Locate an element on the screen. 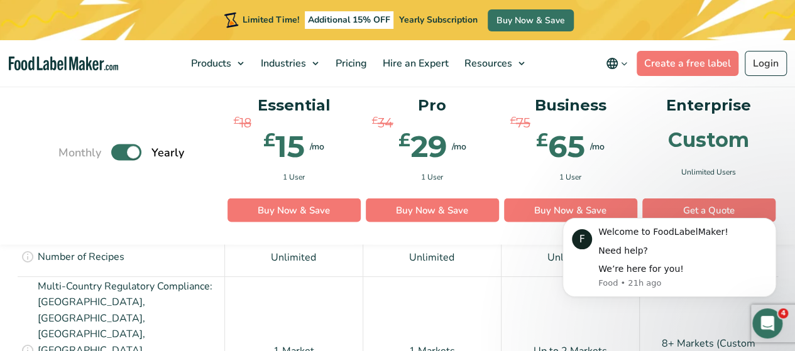  a: Login is located at coordinates (766, 63).